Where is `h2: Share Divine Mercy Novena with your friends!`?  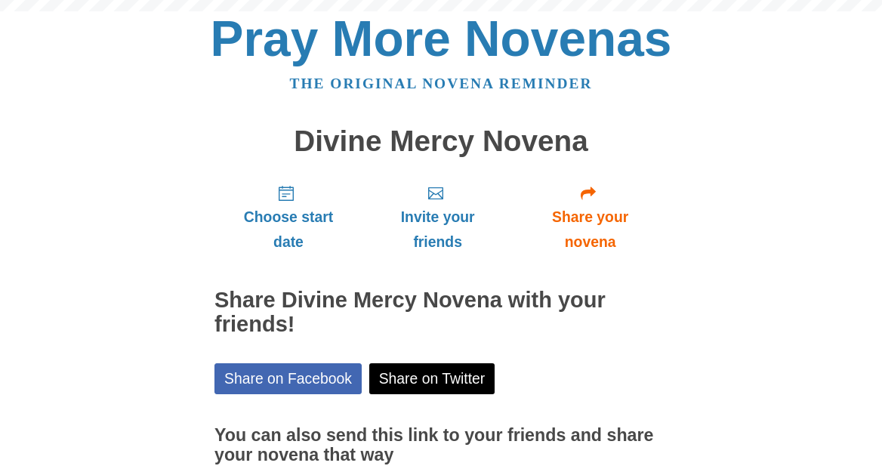 h2: Share Divine Mercy Novena with your friends! is located at coordinates (441, 313).